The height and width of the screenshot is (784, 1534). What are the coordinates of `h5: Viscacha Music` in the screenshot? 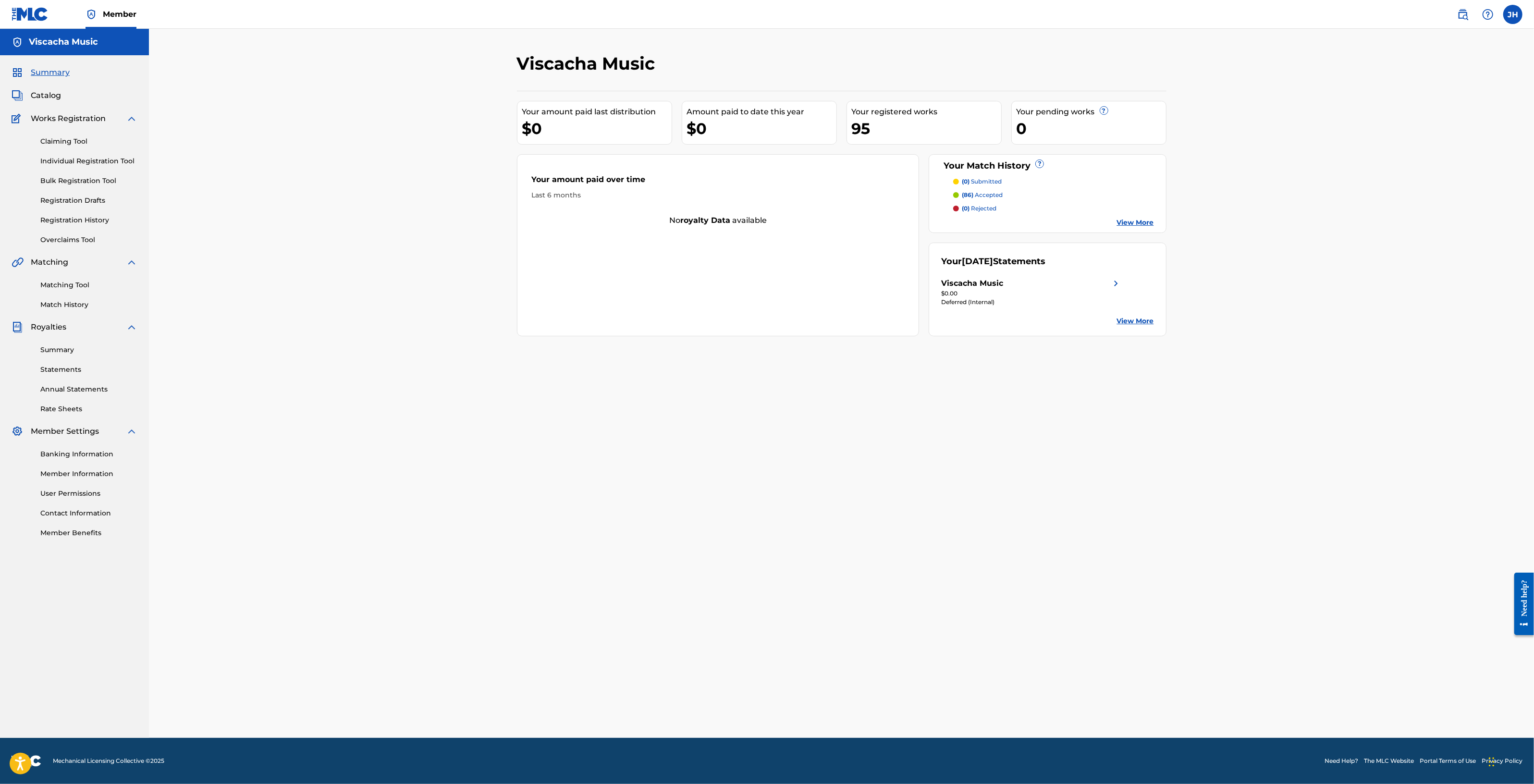 It's located at (63, 41).